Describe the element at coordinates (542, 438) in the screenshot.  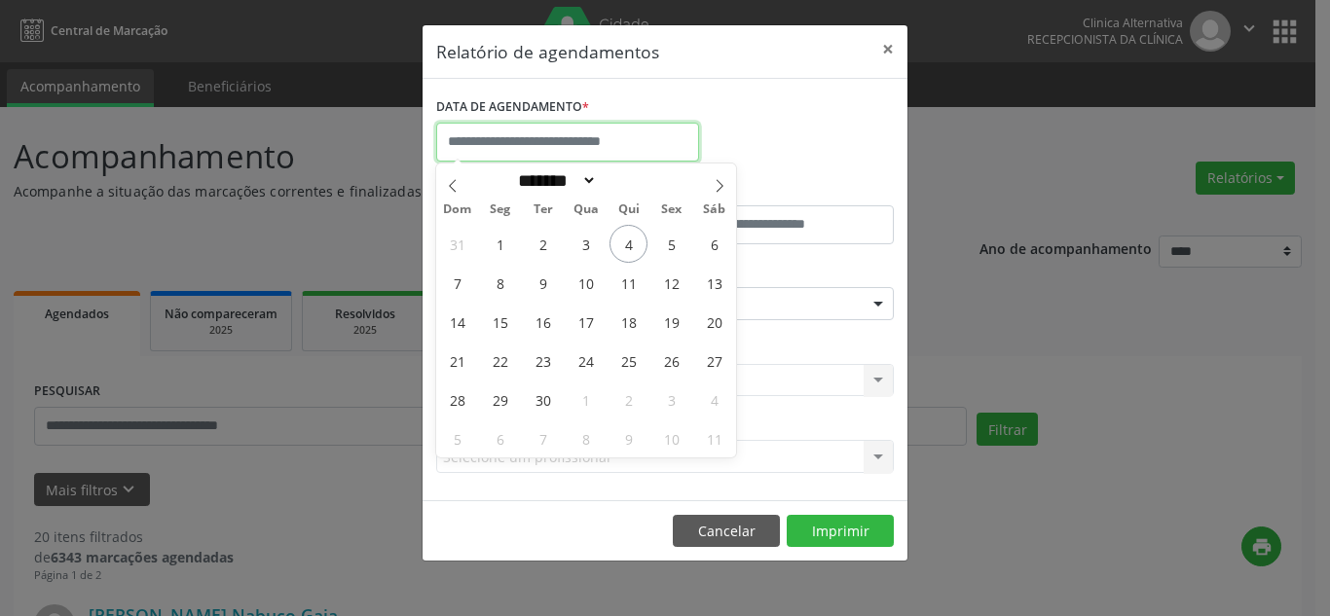
I see `span: Outubro 7, 2025` at that location.